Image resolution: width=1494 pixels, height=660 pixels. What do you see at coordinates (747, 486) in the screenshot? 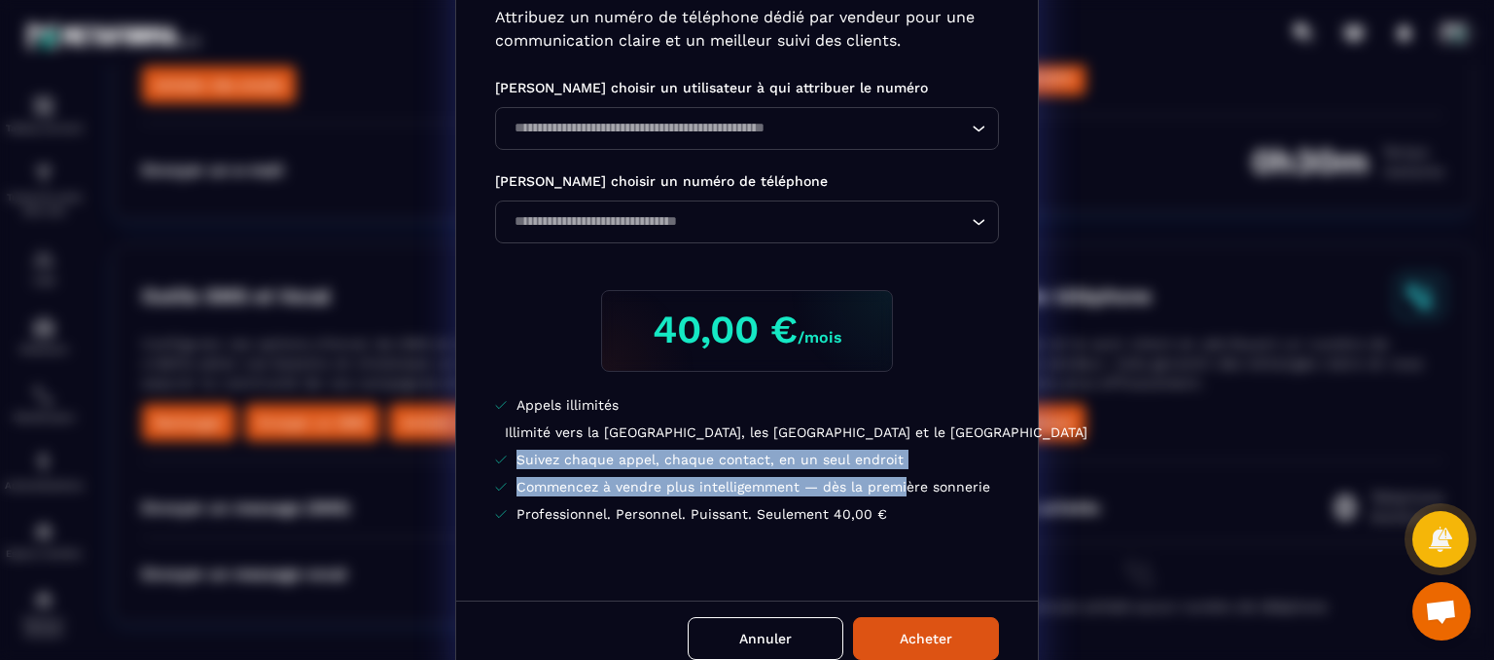
I see `li: Commencez à vendre plus intelligemment — dès la première sonnerie` at bounding box center [747, 486].